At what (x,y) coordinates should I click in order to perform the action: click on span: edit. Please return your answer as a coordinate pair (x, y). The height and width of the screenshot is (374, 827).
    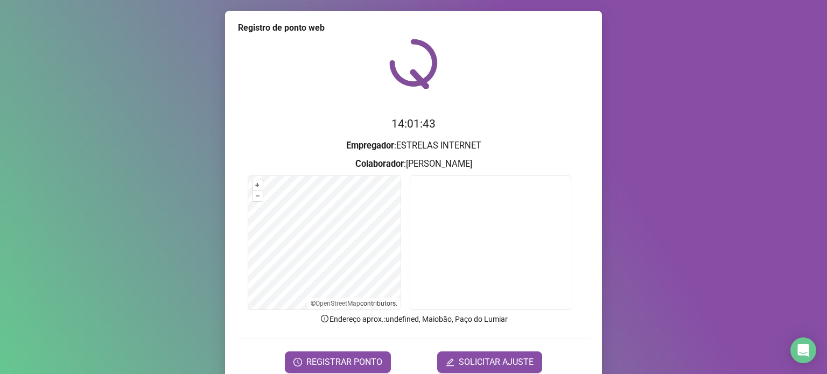
    Looking at the image, I should click on (450, 362).